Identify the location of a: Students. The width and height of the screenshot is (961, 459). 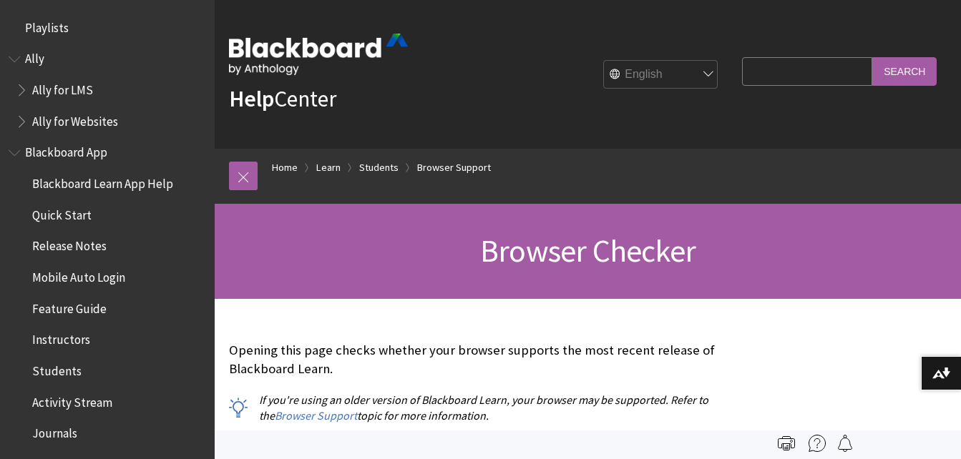
(378, 167).